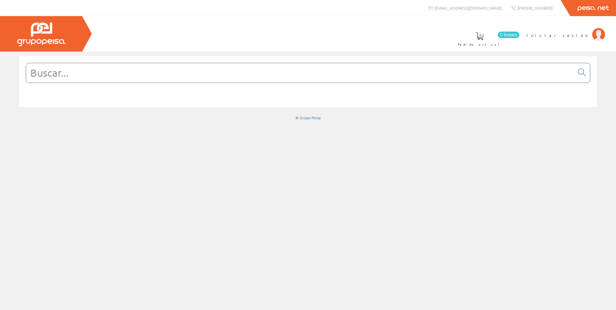  I want to click on span: Iniciar sesión, so click(558, 35).